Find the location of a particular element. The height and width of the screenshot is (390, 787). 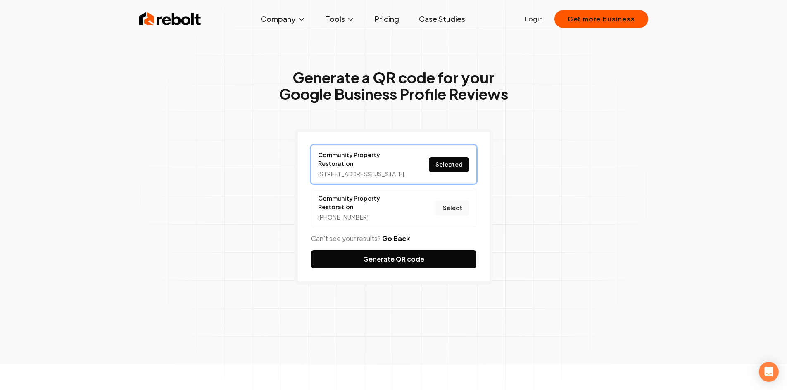

h1: Generate a QR code for your Google Business Profile Reviews is located at coordinates (393, 86).